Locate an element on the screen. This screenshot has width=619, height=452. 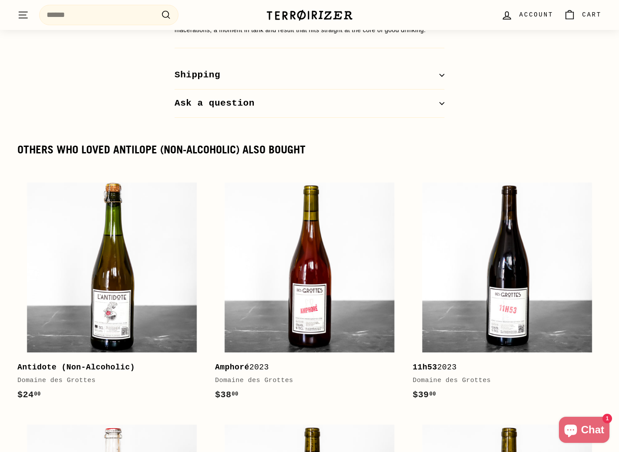
a: Account is located at coordinates (527, 15).